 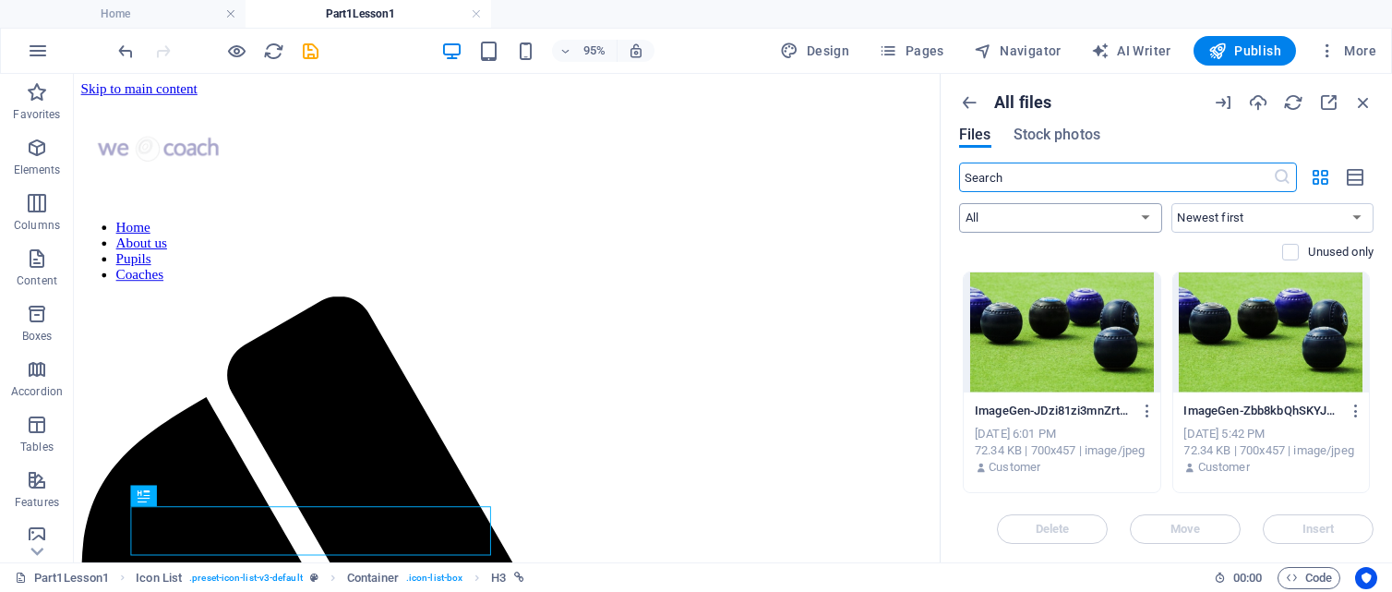 I want to click on i: Reload, so click(x=1293, y=102).